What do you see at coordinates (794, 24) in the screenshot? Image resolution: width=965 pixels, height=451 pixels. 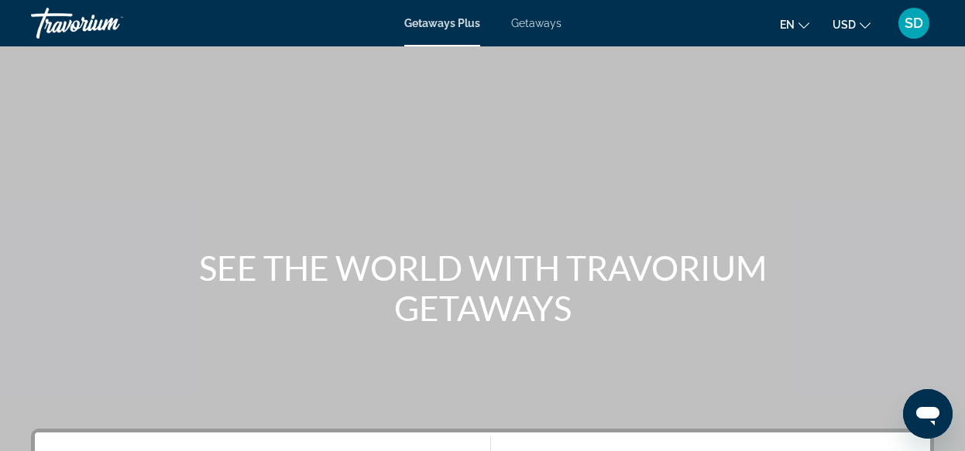 I see `button: Change language` at bounding box center [794, 24].